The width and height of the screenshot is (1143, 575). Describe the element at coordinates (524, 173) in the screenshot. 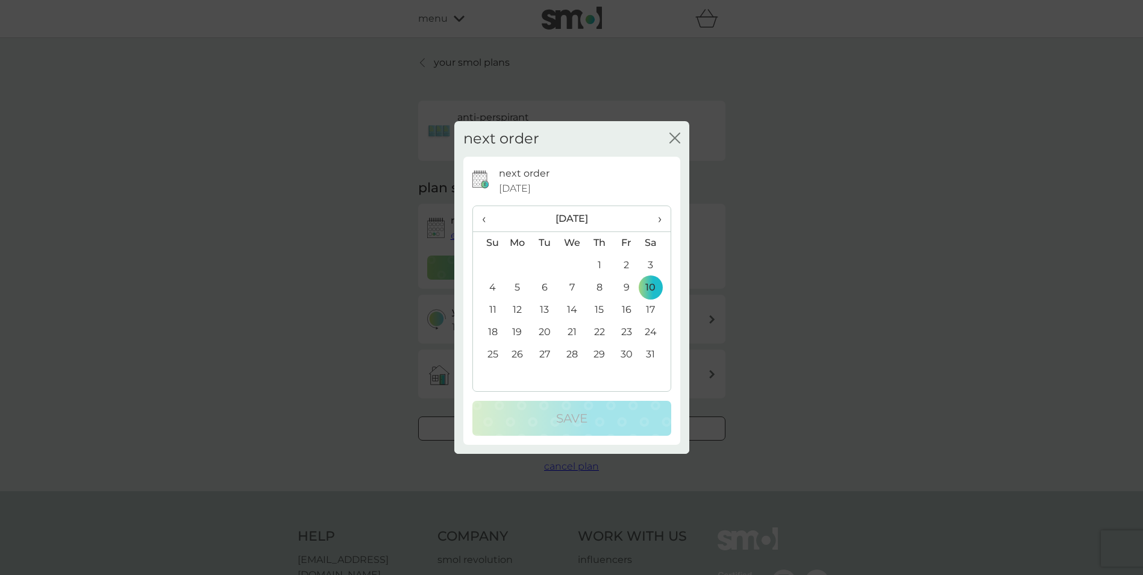

I see `p: next order` at that location.